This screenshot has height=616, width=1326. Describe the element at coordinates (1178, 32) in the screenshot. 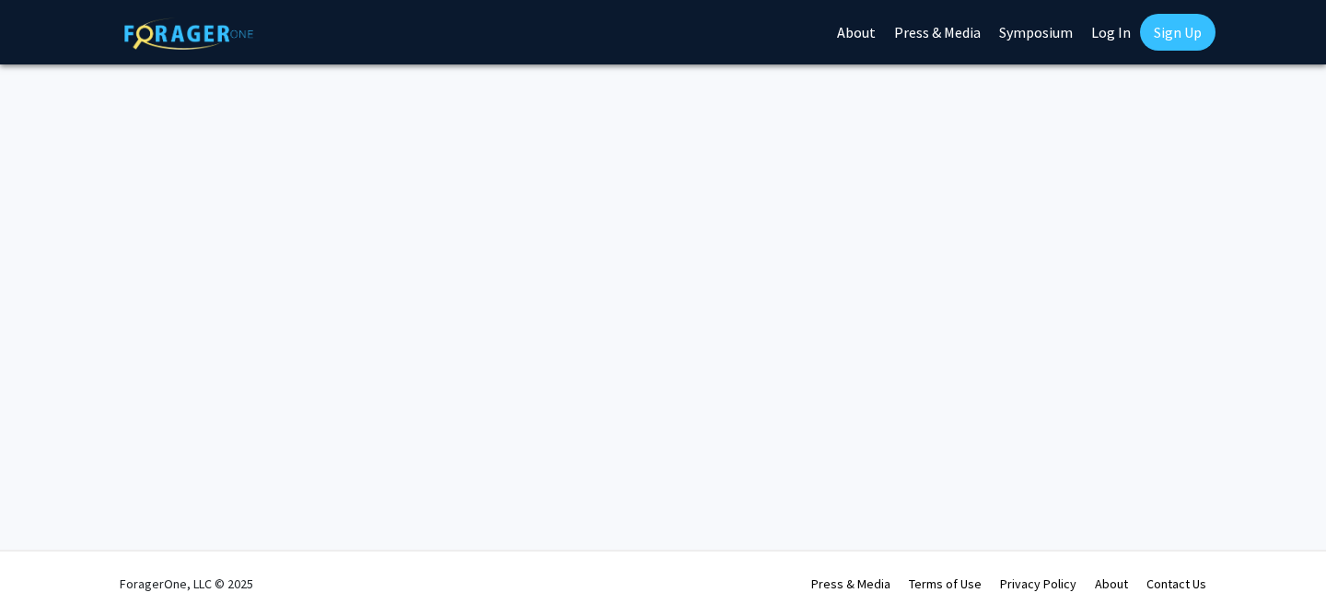

I see `a: Sign Up` at that location.